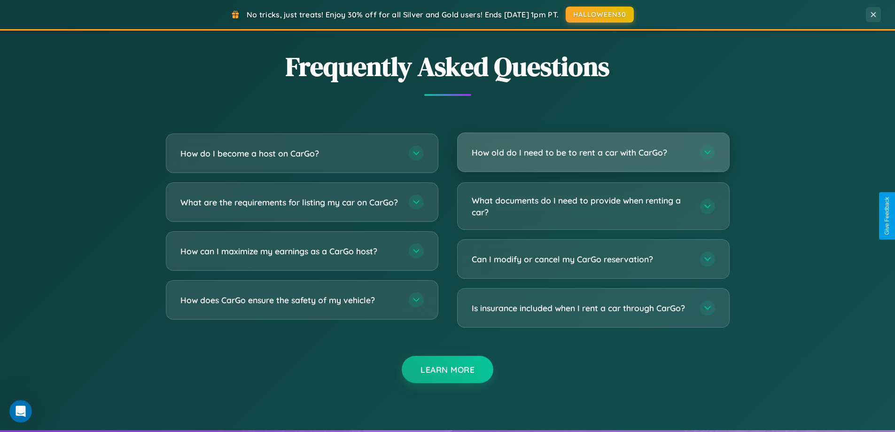 The image size is (895, 432). I want to click on button: HALLOWEEN30, so click(600, 15).